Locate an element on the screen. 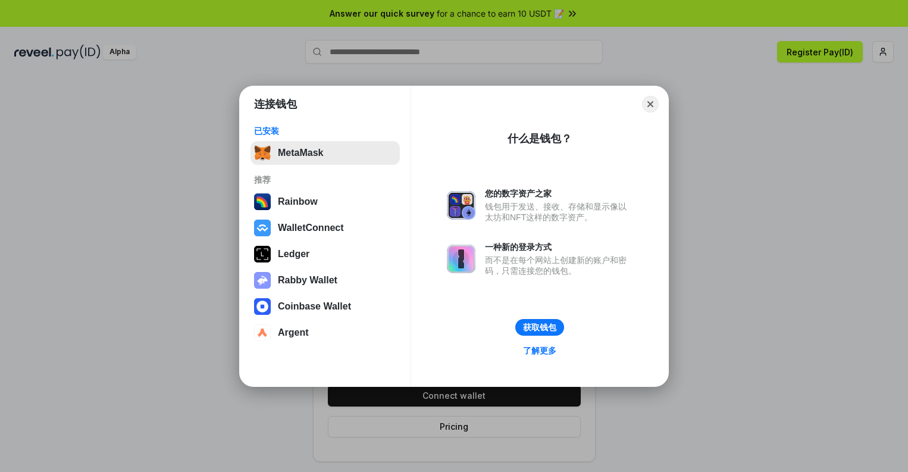 The image size is (908, 472). div: 您的数字资产之家 is located at coordinates (558, 193).